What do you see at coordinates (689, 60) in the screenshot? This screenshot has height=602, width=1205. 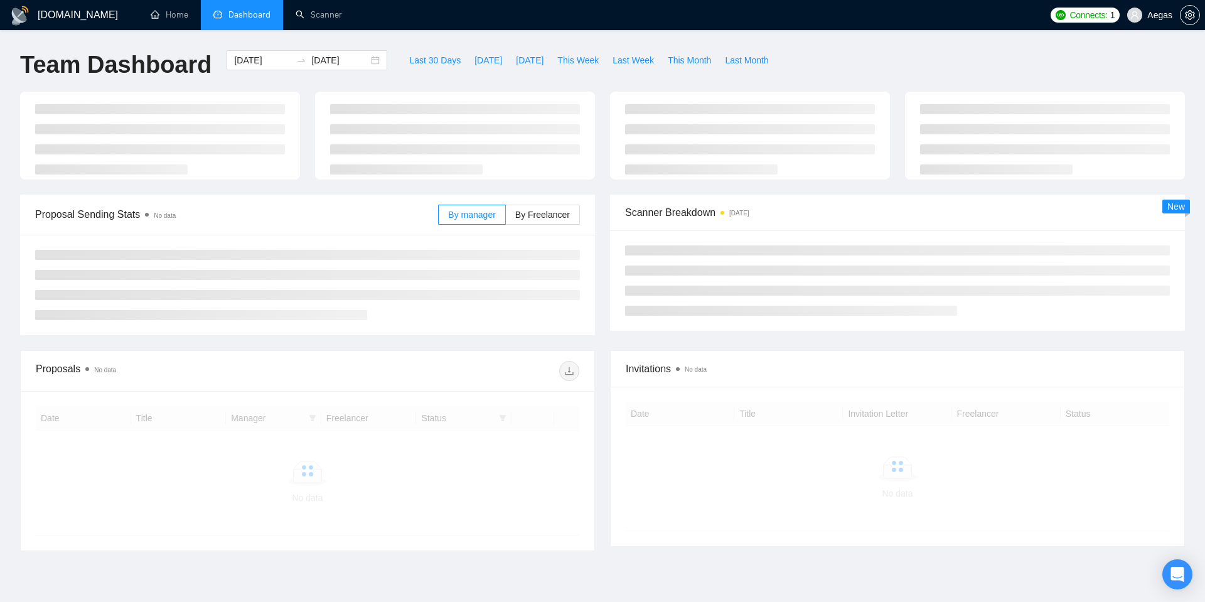 I see `span: This Month` at bounding box center [689, 60].